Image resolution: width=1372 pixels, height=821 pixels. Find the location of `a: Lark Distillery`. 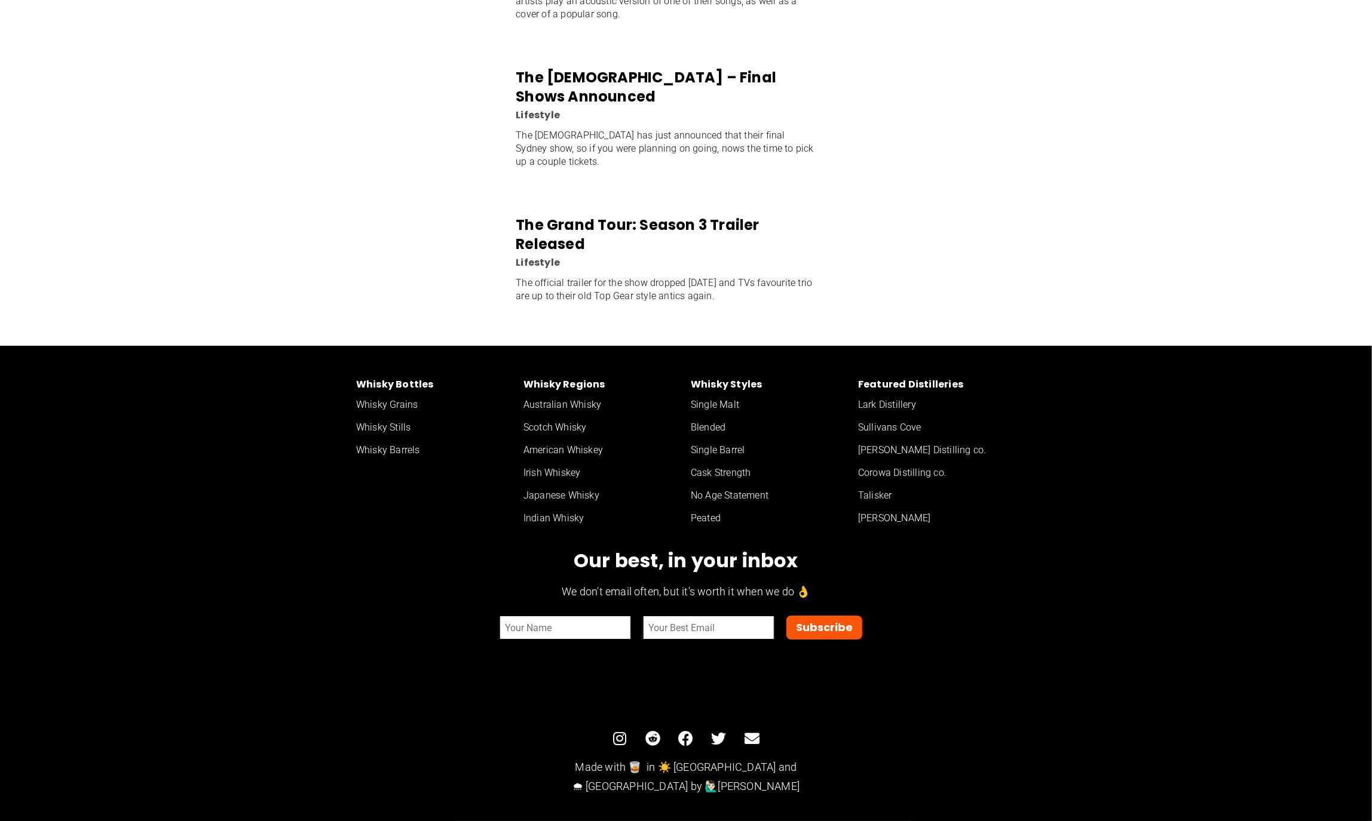

a: Lark Distillery is located at coordinates (937, 405).